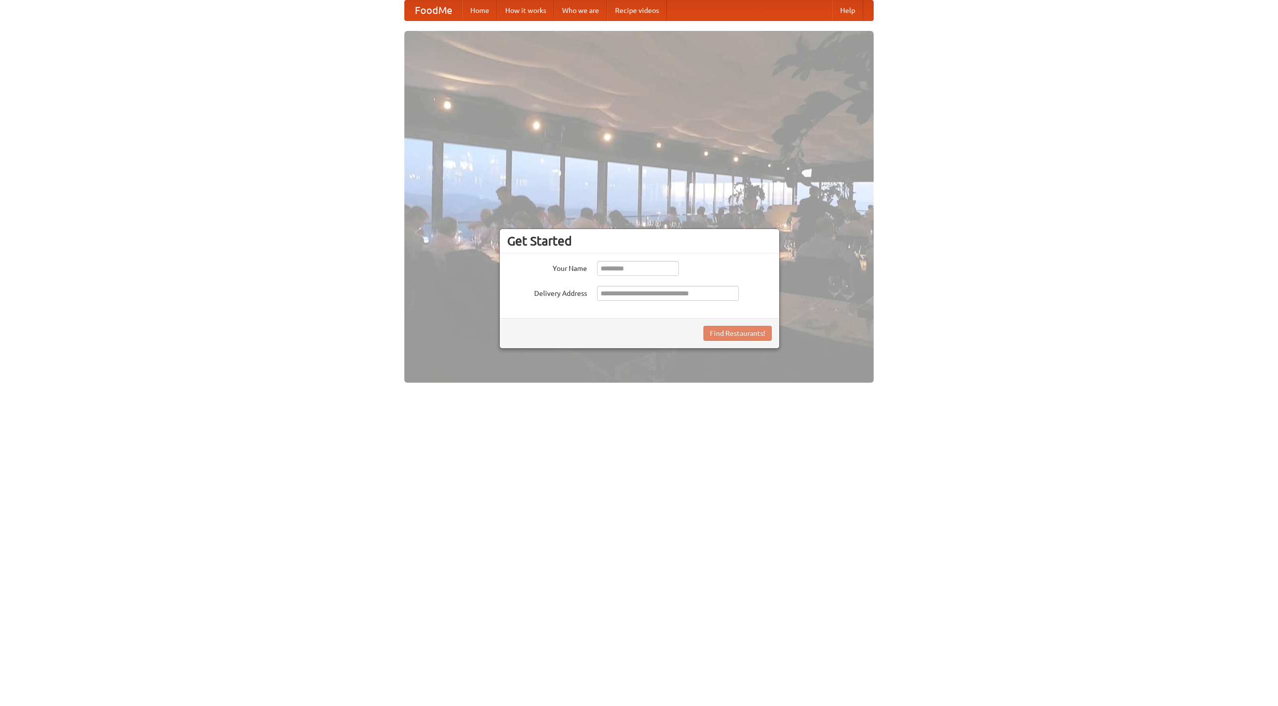  What do you see at coordinates (737, 333) in the screenshot?
I see `button: Find Restaurants!` at bounding box center [737, 333].